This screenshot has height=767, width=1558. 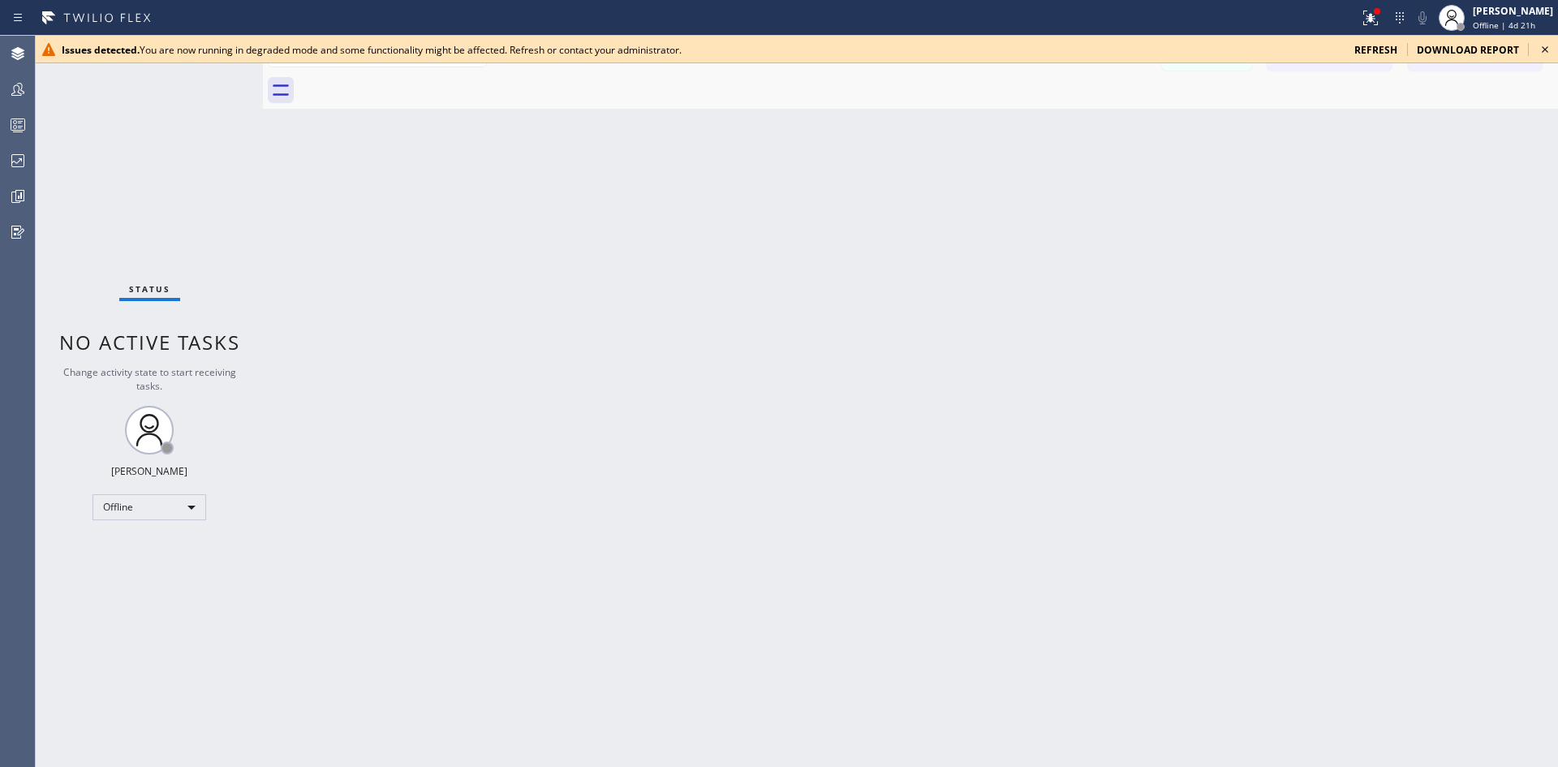 I want to click on span: No active tasks, so click(x=149, y=342).